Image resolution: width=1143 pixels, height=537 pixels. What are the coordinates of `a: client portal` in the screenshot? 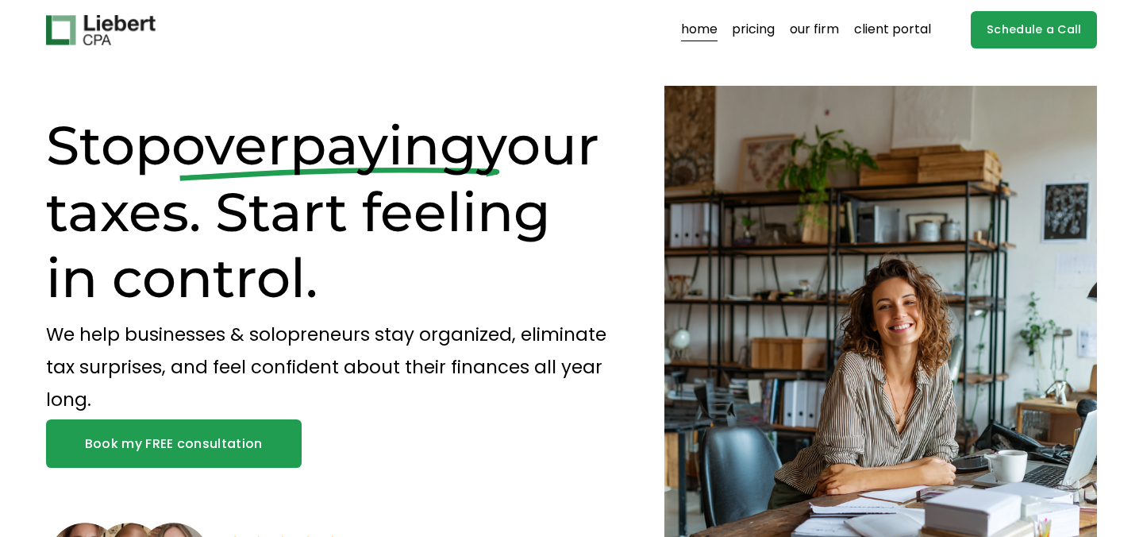 It's located at (892, 30).